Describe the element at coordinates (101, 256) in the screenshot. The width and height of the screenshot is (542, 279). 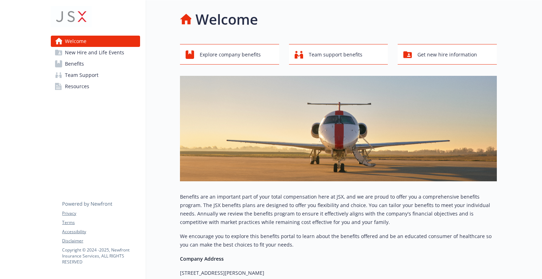
I see `p: Copyright © 2024 - 2025 , Newfront Insurance Services, ALL RIGHTS RESERVED` at that location.